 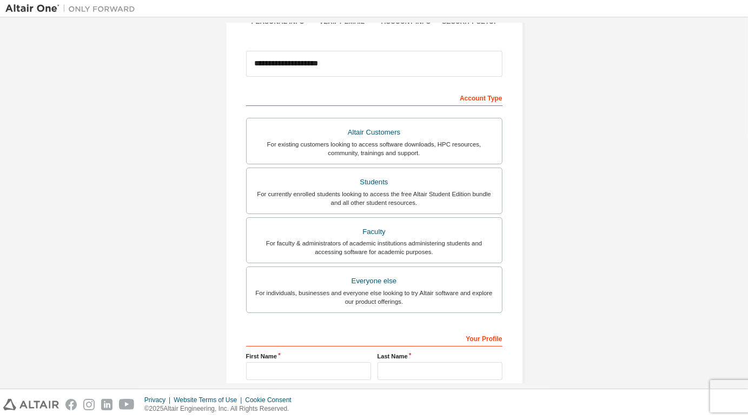 What do you see at coordinates (209, 400) in the screenshot?
I see `div: Website Terms of Use` at bounding box center [209, 400].